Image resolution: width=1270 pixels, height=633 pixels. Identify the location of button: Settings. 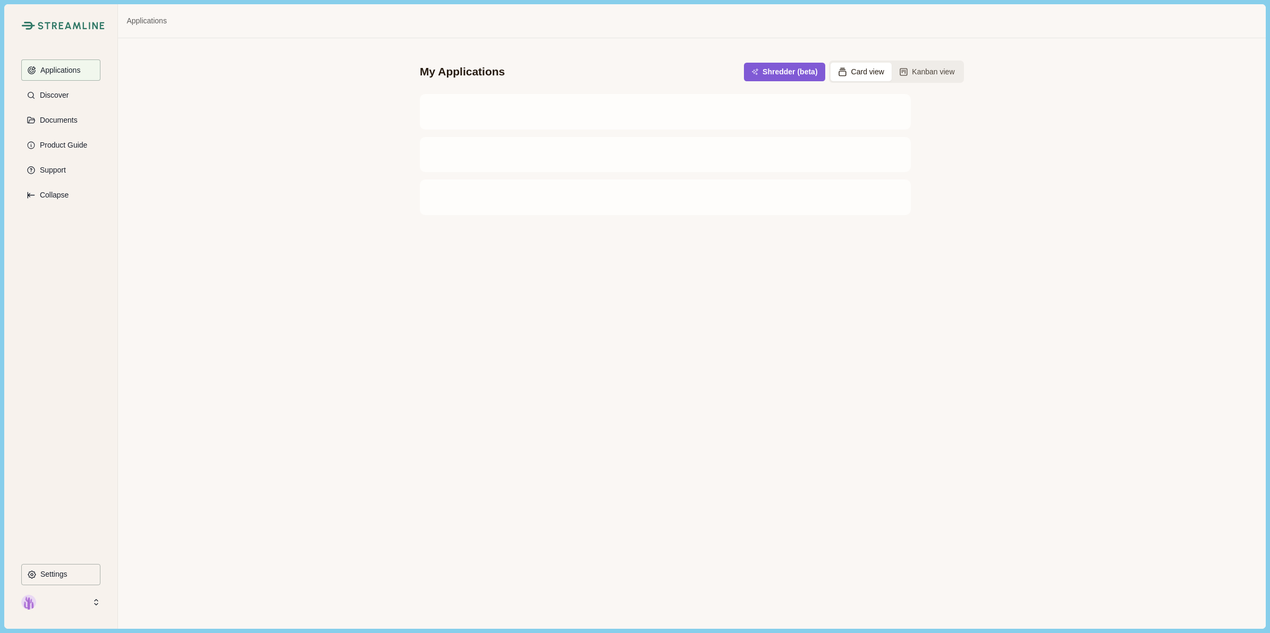
(61, 575).